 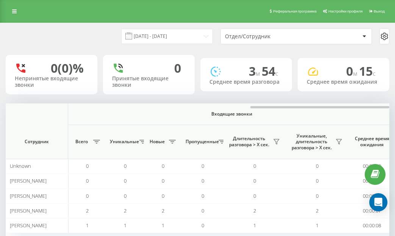 I want to click on div: 0 (0)%, so click(x=67, y=68).